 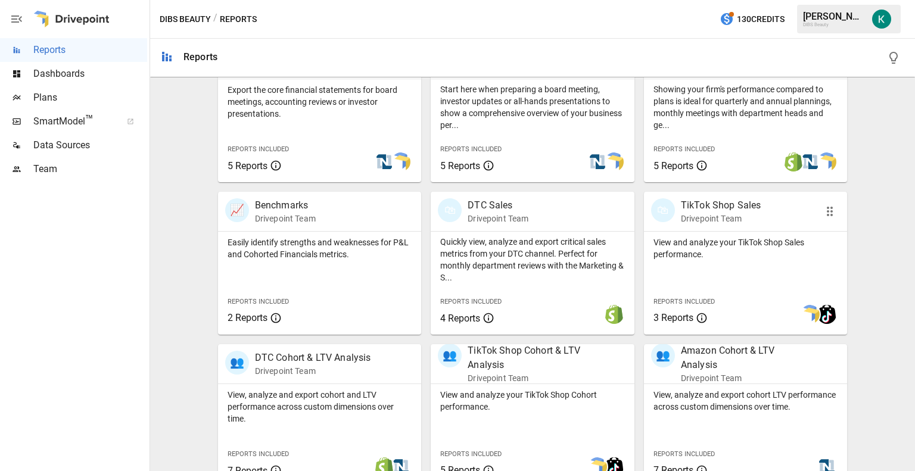 I want to click on div: DIBS Beauty, so click(x=834, y=24).